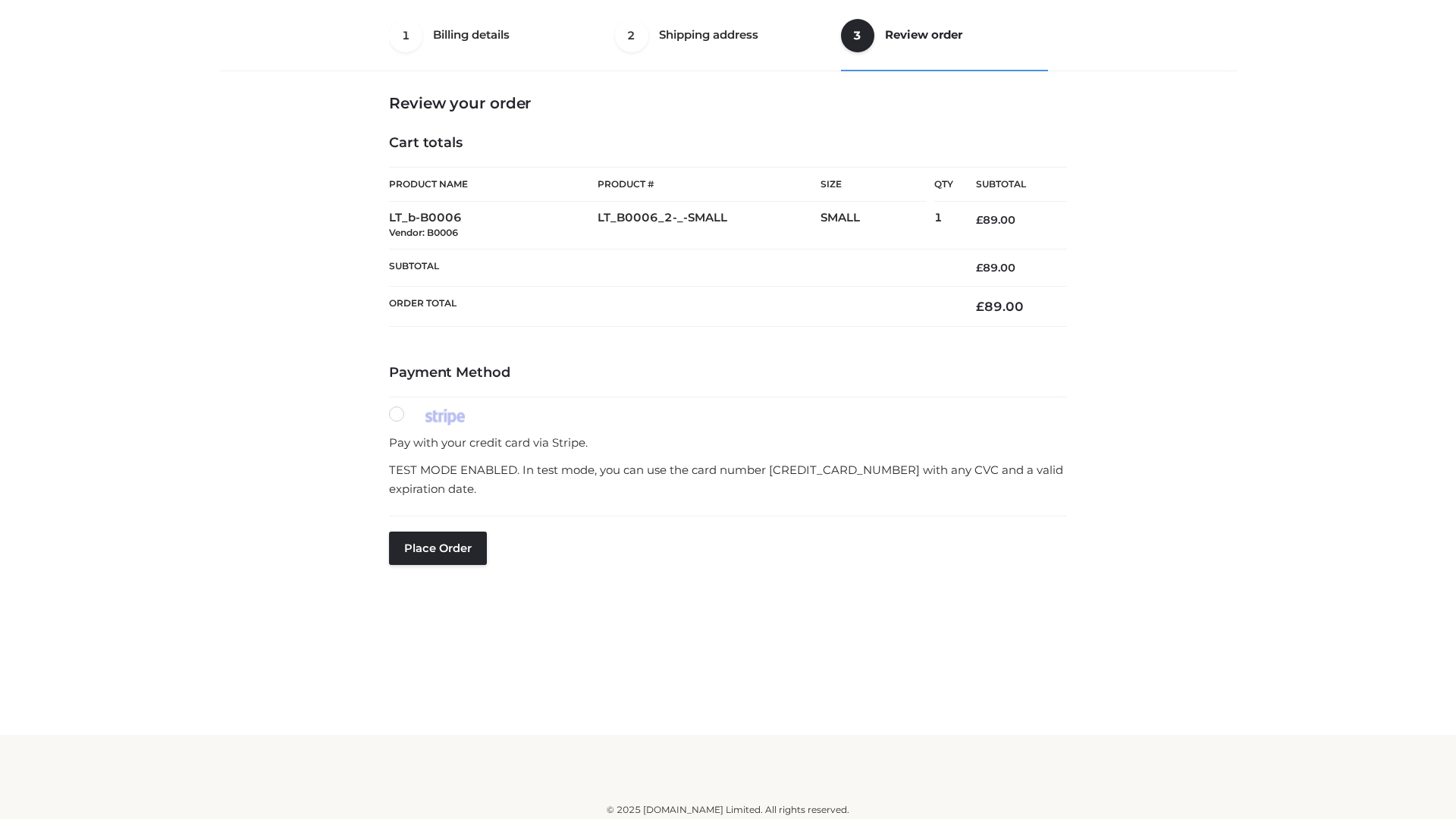 The image size is (1456, 819). I want to click on td: 1, so click(943, 226).